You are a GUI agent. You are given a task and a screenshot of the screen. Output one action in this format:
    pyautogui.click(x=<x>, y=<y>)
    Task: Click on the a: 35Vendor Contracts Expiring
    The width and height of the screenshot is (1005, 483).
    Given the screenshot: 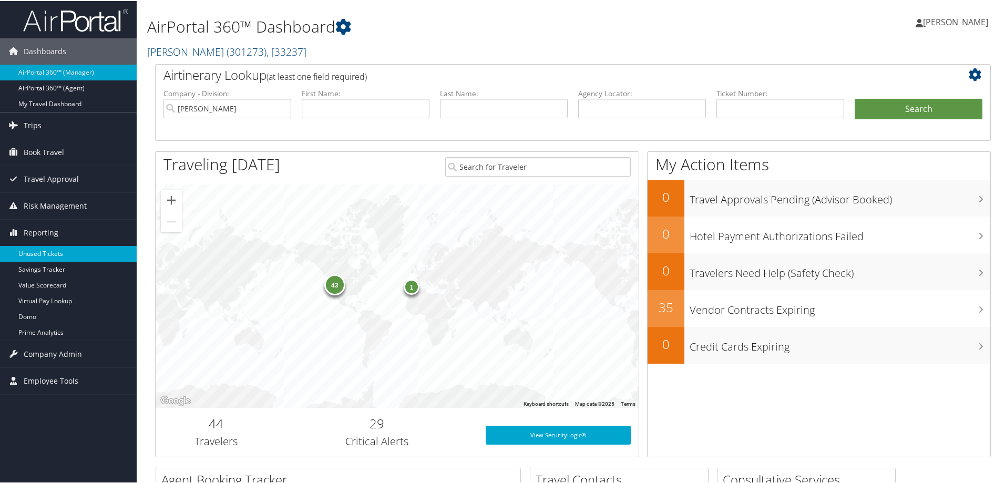 What is the action you would take?
    pyautogui.click(x=819, y=307)
    